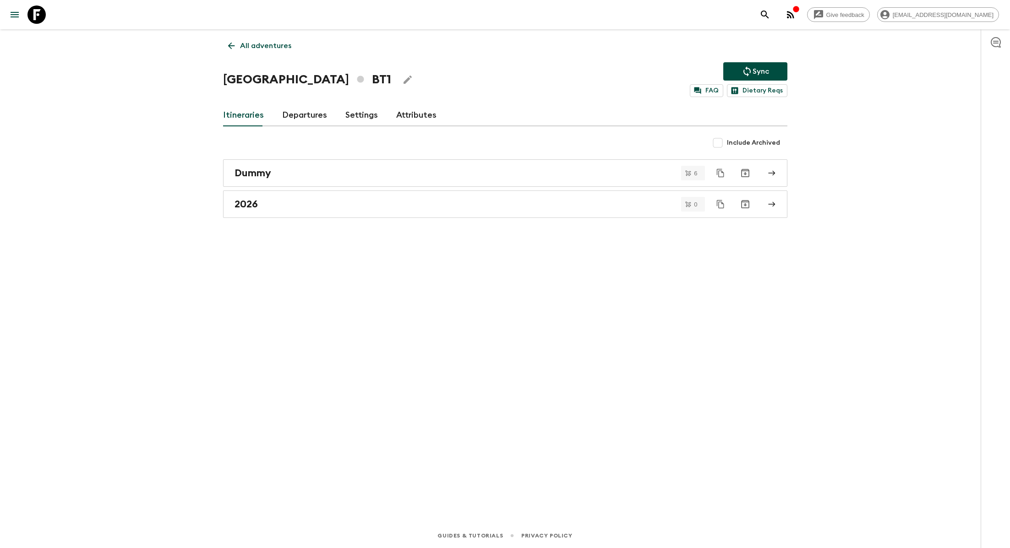 This screenshot has width=1010, height=548. What do you see at coordinates (408, 80) in the screenshot?
I see `button: Edit Adventure Title` at bounding box center [408, 80].